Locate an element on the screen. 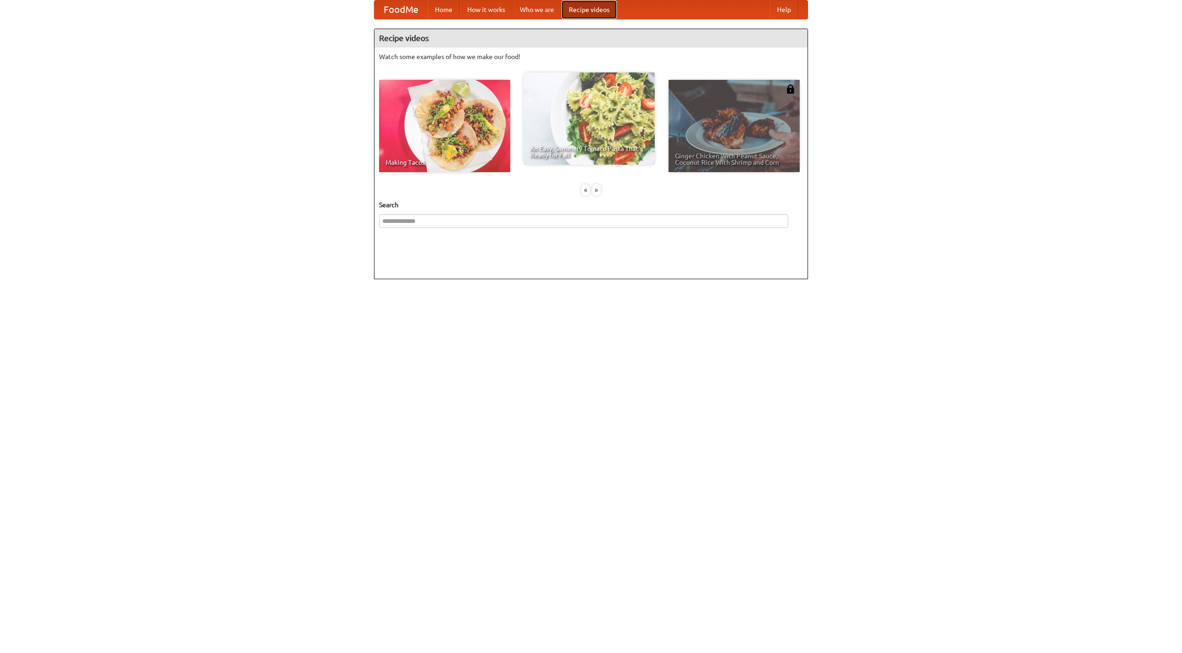  a: Home is located at coordinates (444, 10).